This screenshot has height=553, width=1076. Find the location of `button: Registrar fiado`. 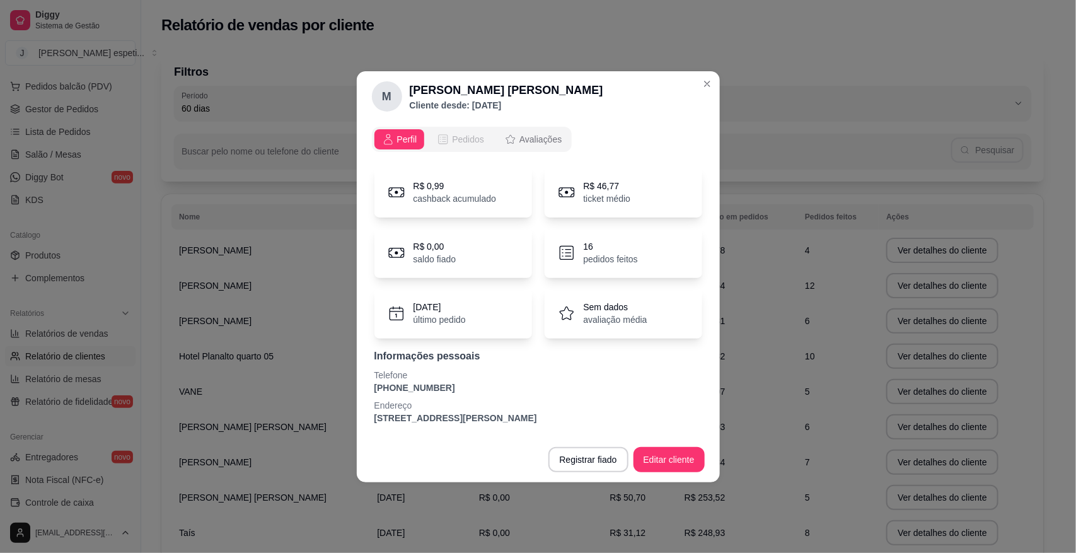

button: Registrar fiado is located at coordinates (588, 460).